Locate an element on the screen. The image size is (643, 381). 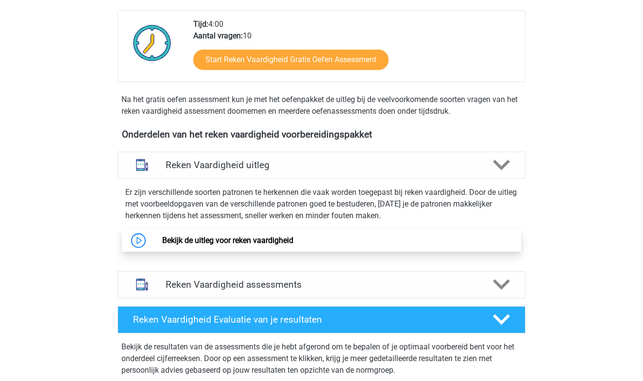
h4: Onderdelen van het reken vaardigheid voorbereidingspakket is located at coordinates (322, 134).